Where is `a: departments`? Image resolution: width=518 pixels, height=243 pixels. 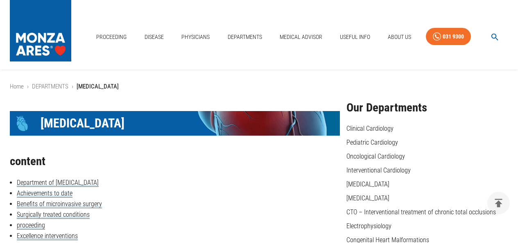
a: departments is located at coordinates (245, 37).